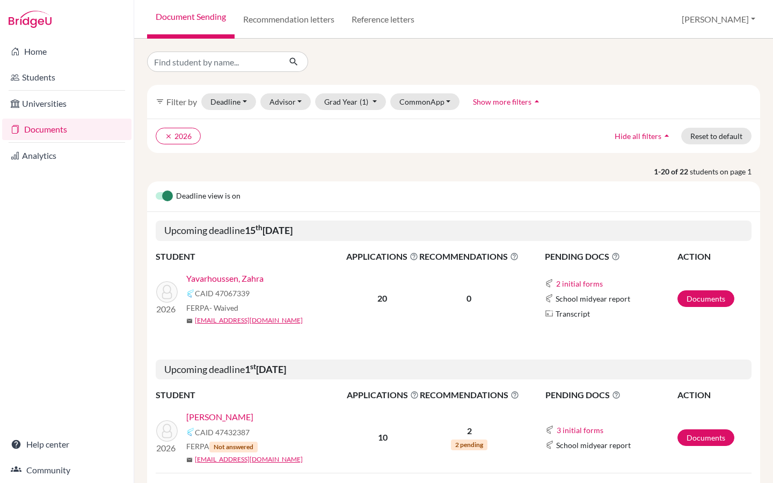 The height and width of the screenshot is (483, 773). What do you see at coordinates (182, 102) in the screenshot?
I see `span: Filter by` at bounding box center [182, 102].